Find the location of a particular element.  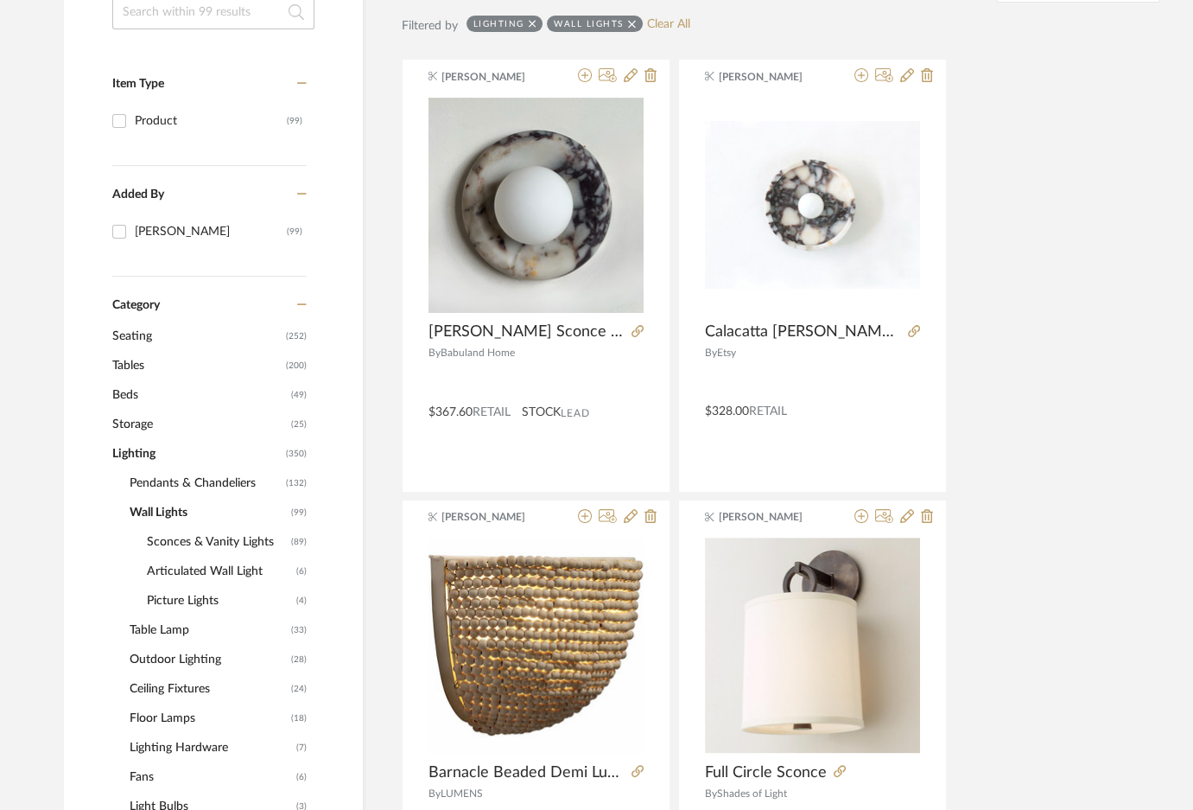

span: $367.60 is located at coordinates (450, 412).